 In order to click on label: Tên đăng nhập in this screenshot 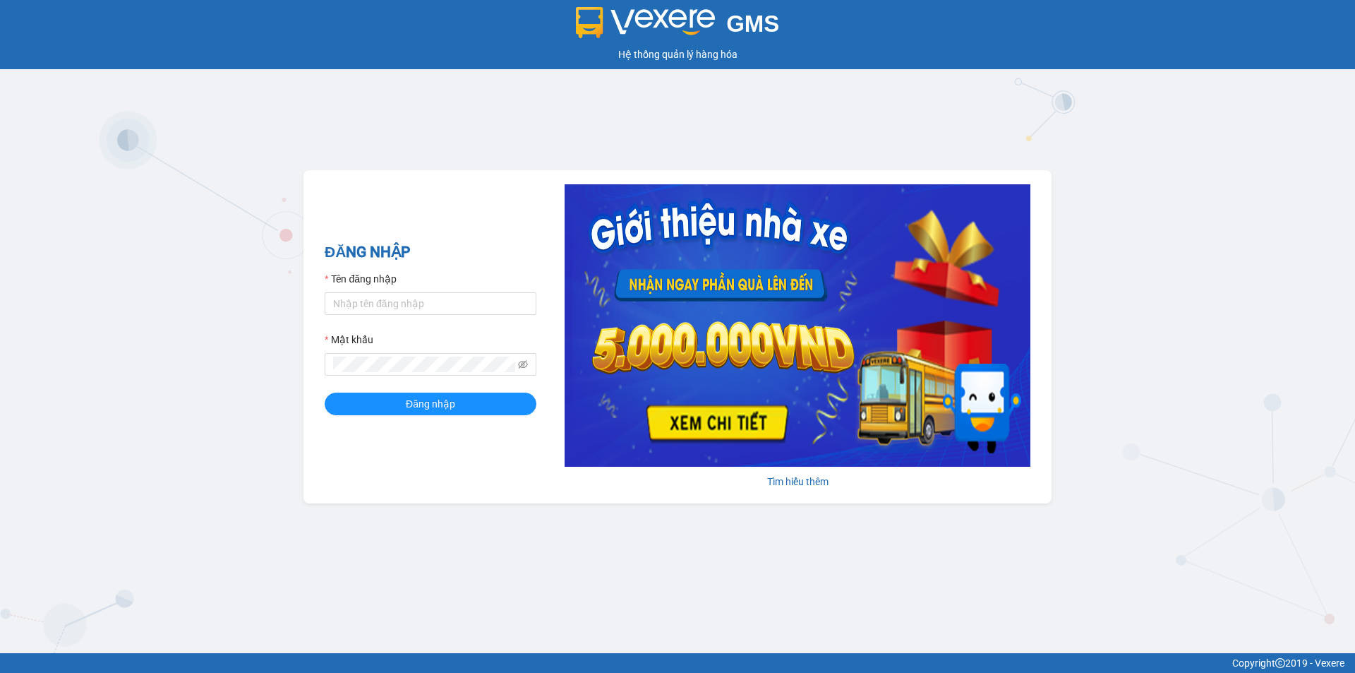, I will do `click(361, 279)`.